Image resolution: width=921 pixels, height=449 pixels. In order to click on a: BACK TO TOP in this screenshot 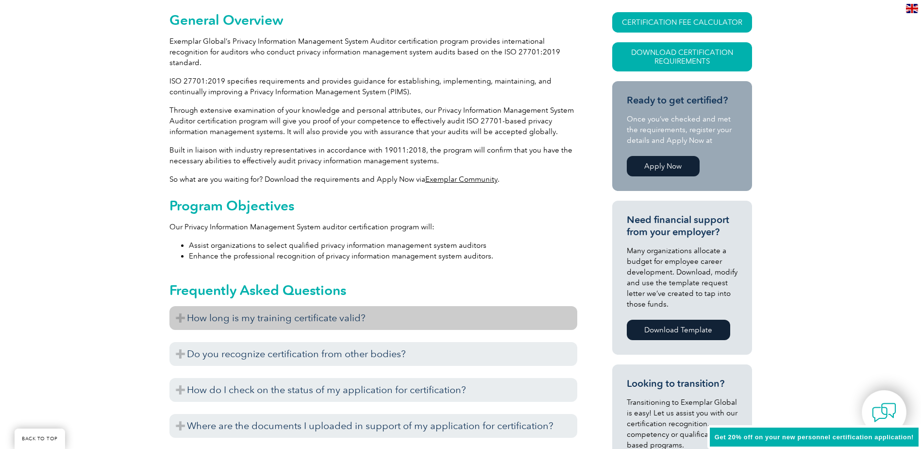, I will do `click(40, 438)`.